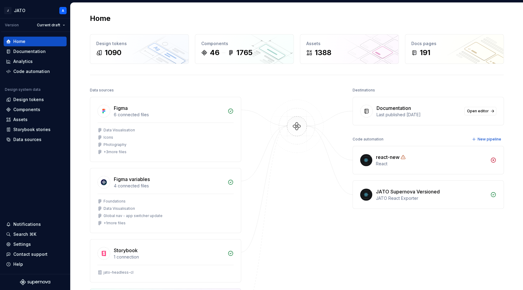 The height and width of the screenshot is (290, 523). Describe the element at coordinates (35, 282) in the screenshot. I see `a: Supernova Logo` at that location.